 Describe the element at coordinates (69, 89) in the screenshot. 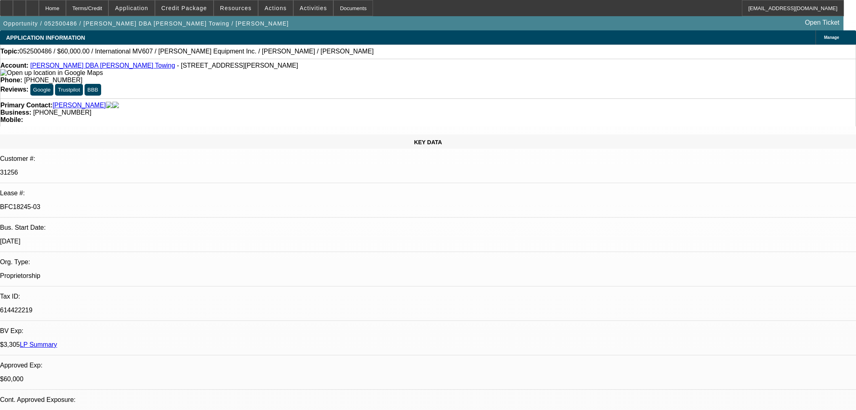

I see `button: Trustpilot` at that location.